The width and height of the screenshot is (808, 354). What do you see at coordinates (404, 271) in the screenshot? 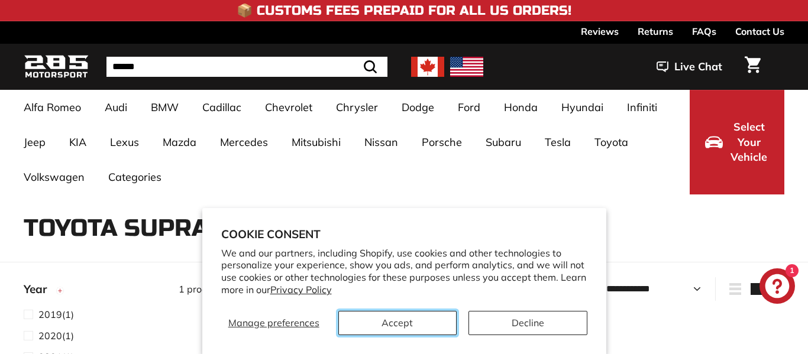
I see `p: We and our partners, including Shopify, use cookies and other technologies to personalize your ex...` at bounding box center [404, 271].